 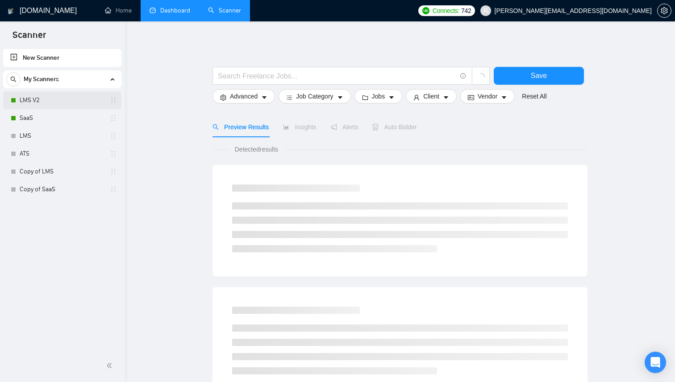 I want to click on button: search, so click(x=13, y=79).